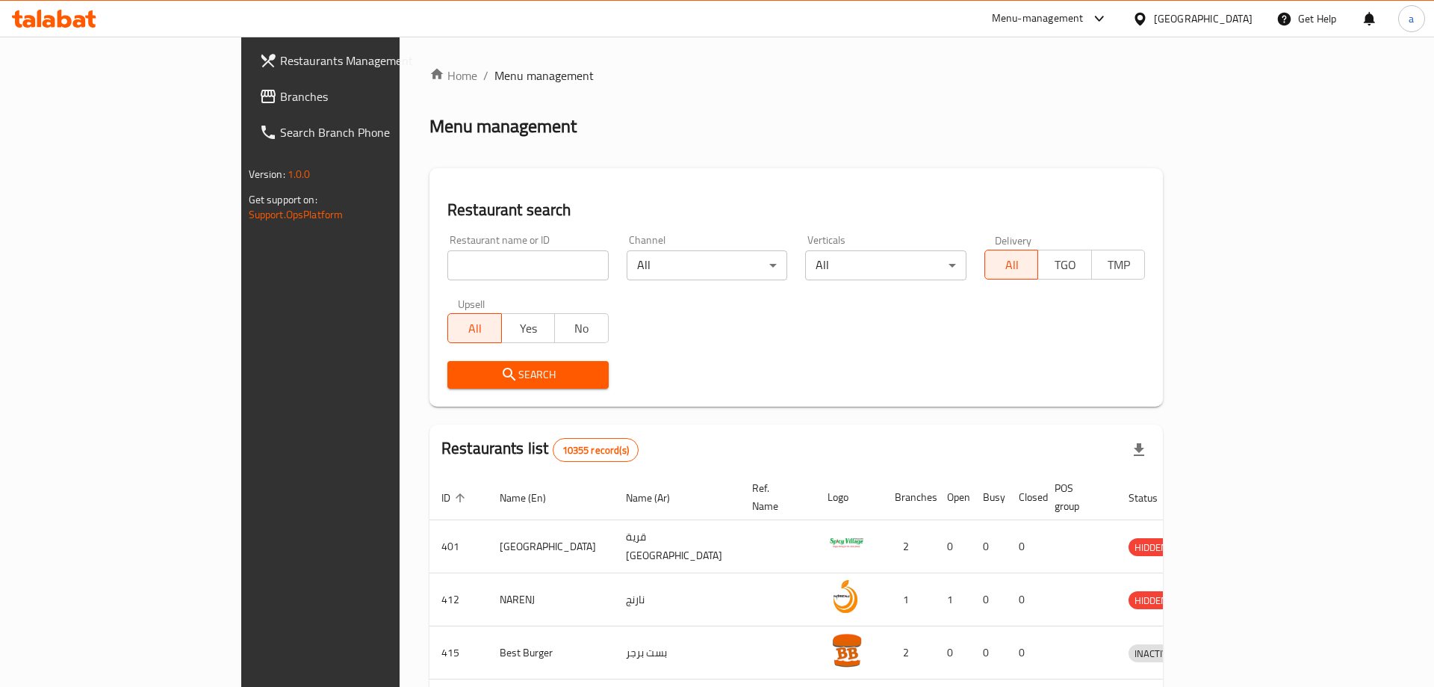  Describe the element at coordinates (1038, 19) in the screenshot. I see `div: Menu-management` at that location.